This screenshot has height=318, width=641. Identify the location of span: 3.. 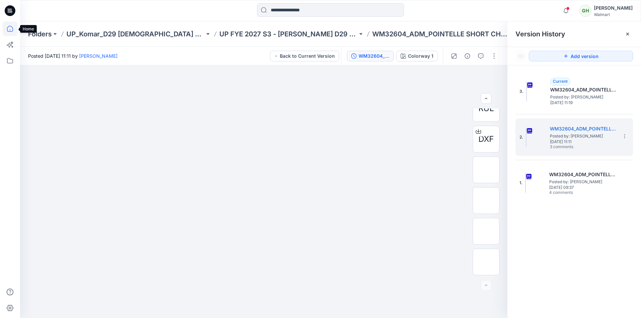
(521, 91).